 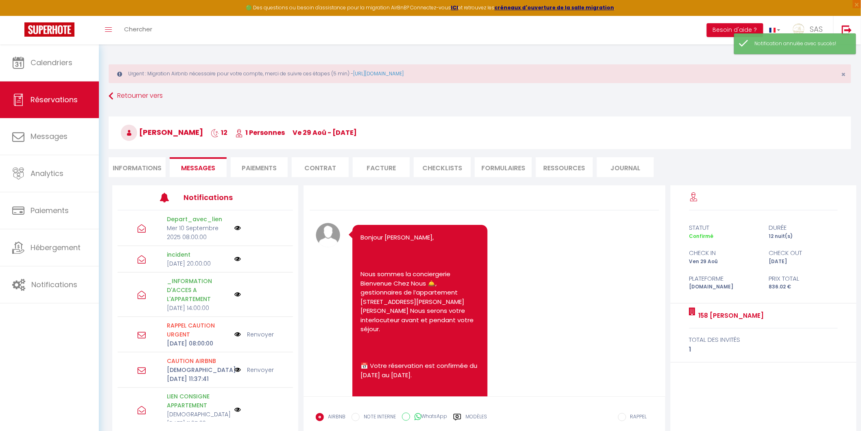 I want to click on a: ... SAS, so click(x=810, y=30).